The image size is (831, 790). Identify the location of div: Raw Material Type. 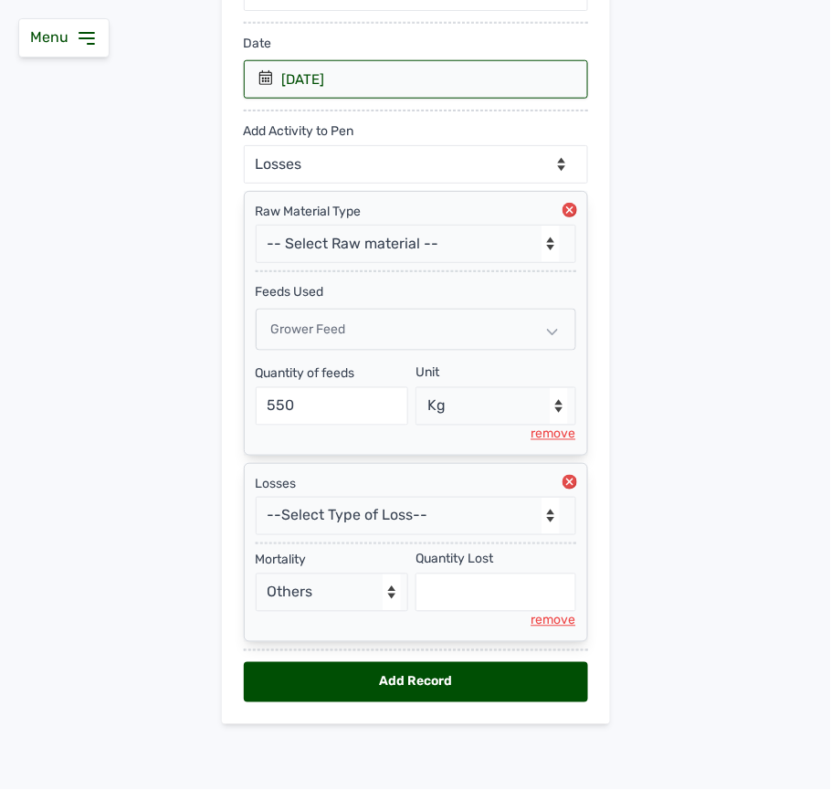
(415, 212).